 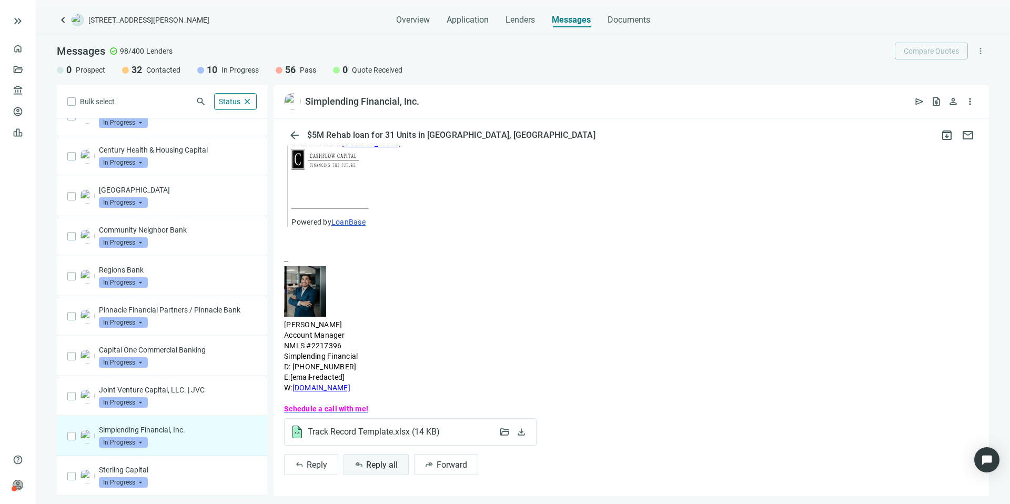 I want to click on span: Reply all, so click(x=382, y=464).